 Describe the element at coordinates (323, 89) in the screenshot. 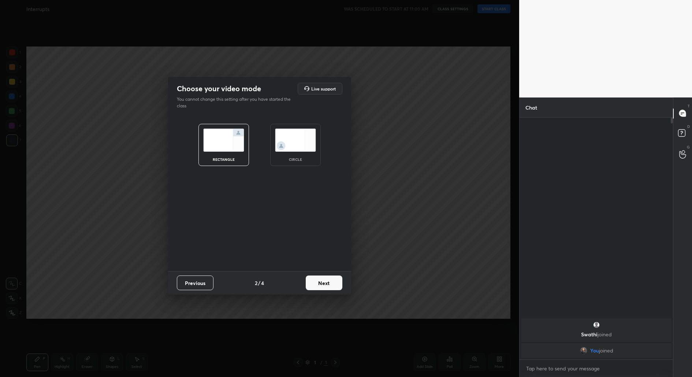

I see `h5: Live support` at that location.